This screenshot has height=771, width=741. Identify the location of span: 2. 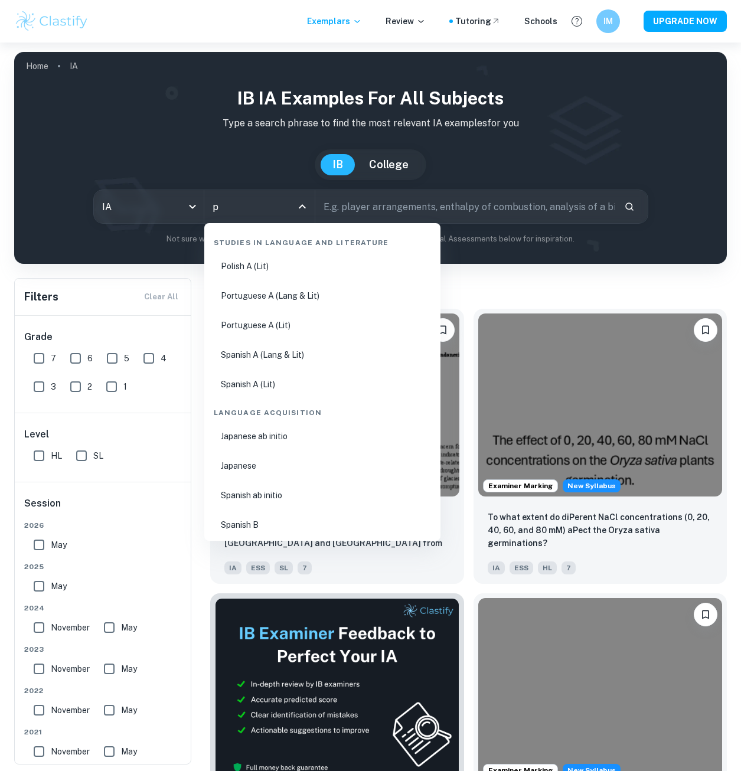
(90, 387).